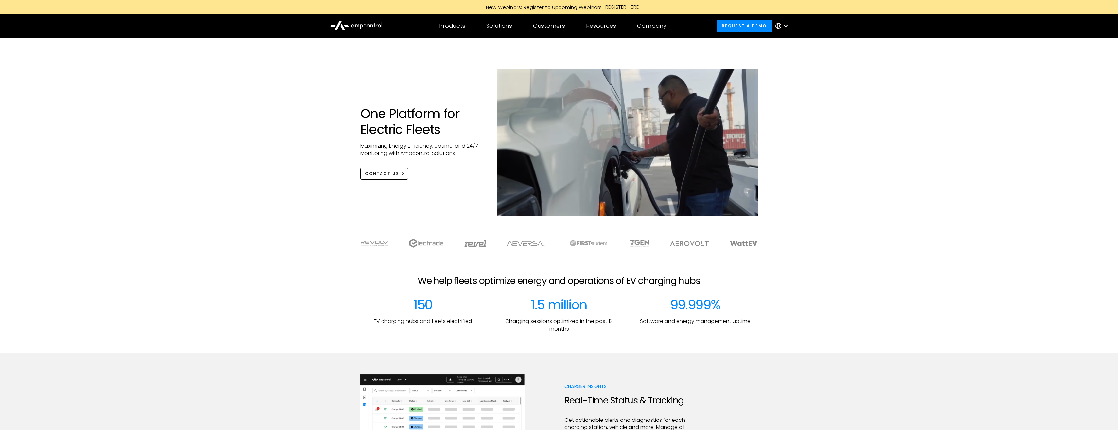 This screenshot has width=1118, height=430. Describe the element at coordinates (426, 243) in the screenshot. I see `img: electrada logo` at that location.